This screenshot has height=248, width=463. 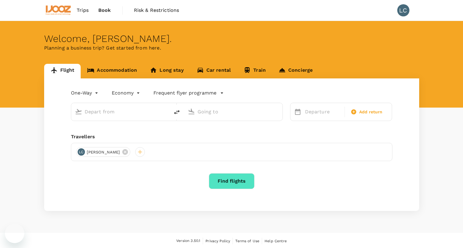 What do you see at coordinates (247, 241) in the screenshot?
I see `a: Terms of Use` at bounding box center [247, 241].